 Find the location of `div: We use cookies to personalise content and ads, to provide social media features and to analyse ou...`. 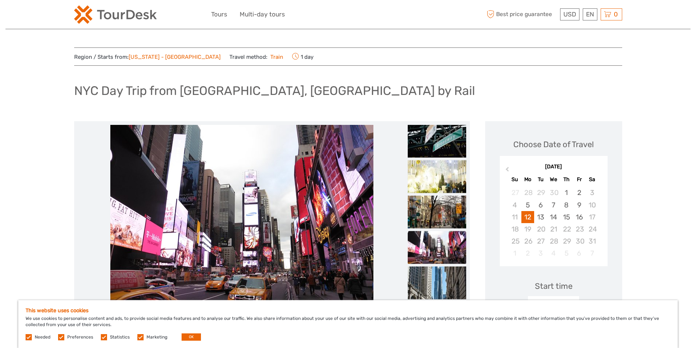

div: We use cookies to personalise content and ads, to provide social media features and to analyse ou... is located at coordinates (348, 324).